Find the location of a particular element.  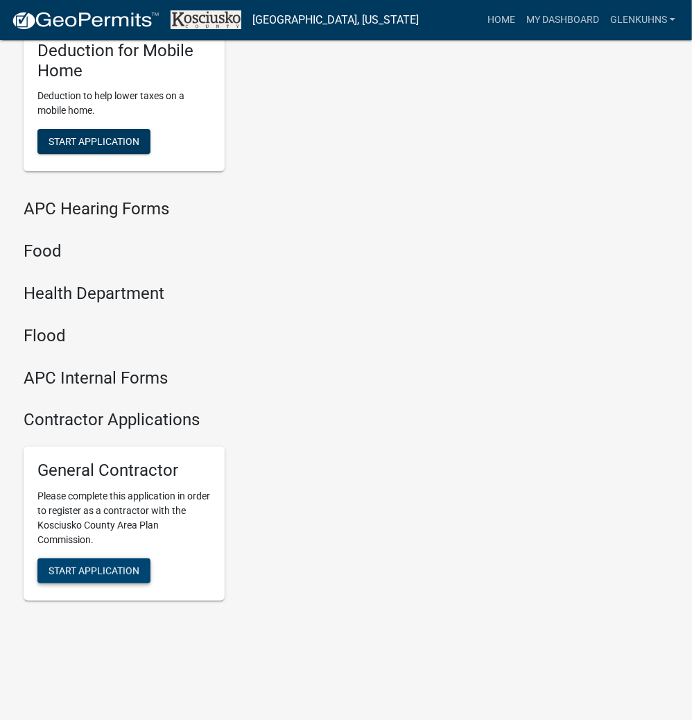

a: GLENKUHNS is located at coordinates (643, 20).